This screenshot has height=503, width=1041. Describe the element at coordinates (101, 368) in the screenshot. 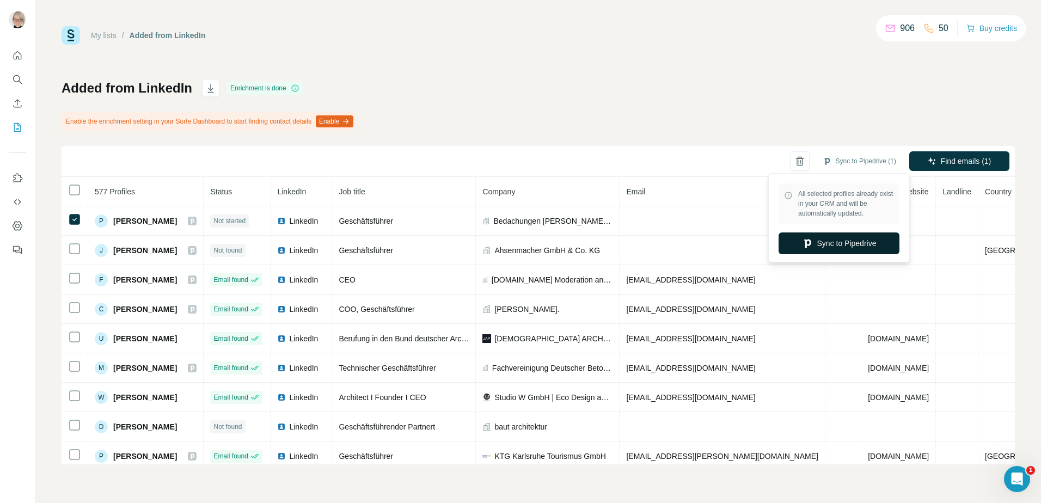

I see `div: M` at that location.